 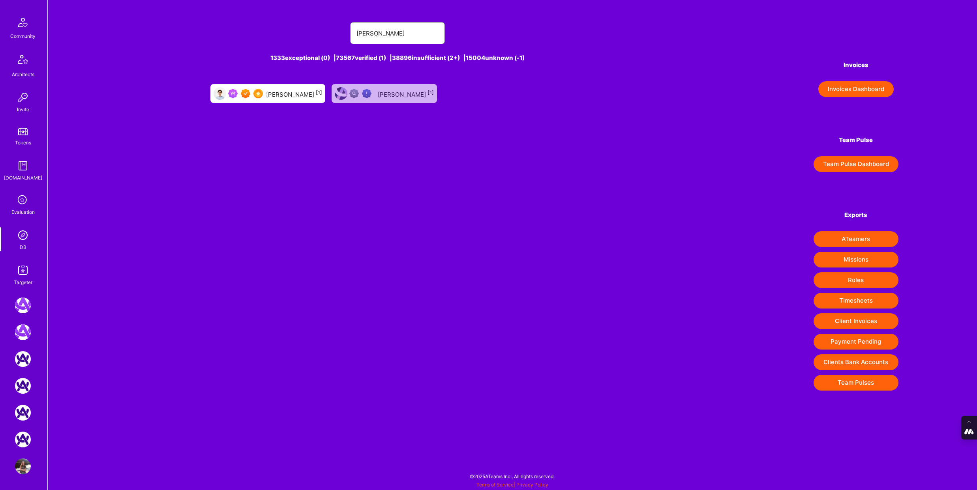 What do you see at coordinates (23, 74) in the screenshot?
I see `div: Architects` at bounding box center [23, 74].